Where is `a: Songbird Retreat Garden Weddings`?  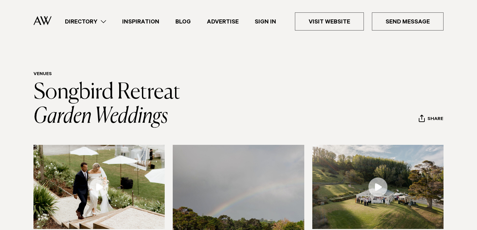 a: Songbird Retreat Garden Weddings is located at coordinates (108, 104).